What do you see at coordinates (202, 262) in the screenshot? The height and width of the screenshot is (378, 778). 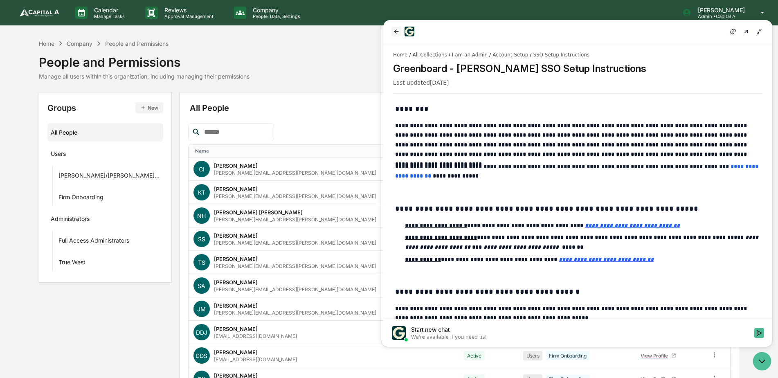 I see `span: TS` at bounding box center [202, 262].